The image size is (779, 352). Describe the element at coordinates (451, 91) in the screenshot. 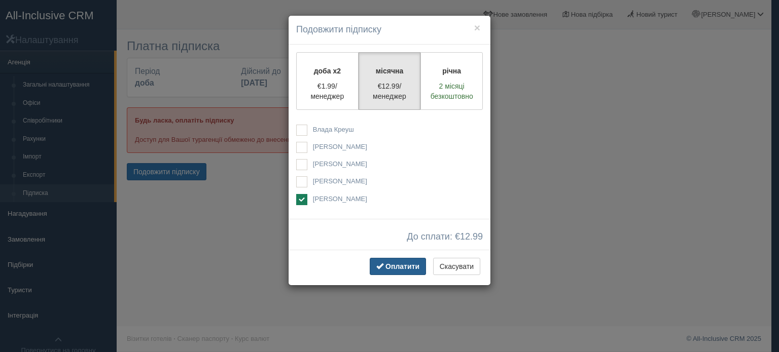

I see `p: 2 місяці безкоштовно` at that location.